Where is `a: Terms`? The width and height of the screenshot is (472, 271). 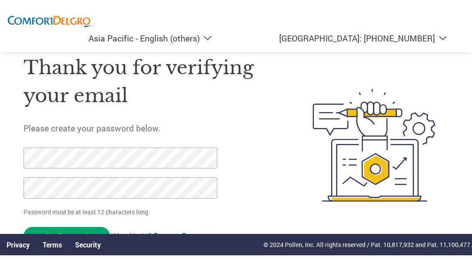 a: Terms is located at coordinates (52, 244).